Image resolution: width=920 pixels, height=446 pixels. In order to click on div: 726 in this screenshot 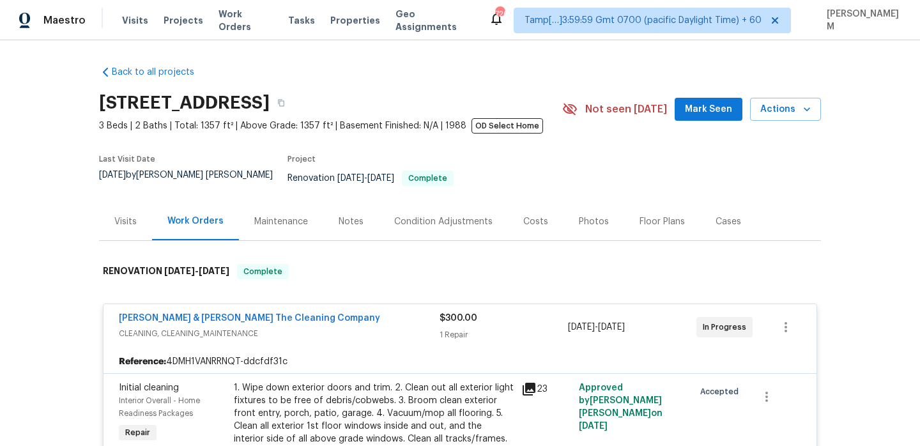, I will do `click(500, 14)`.